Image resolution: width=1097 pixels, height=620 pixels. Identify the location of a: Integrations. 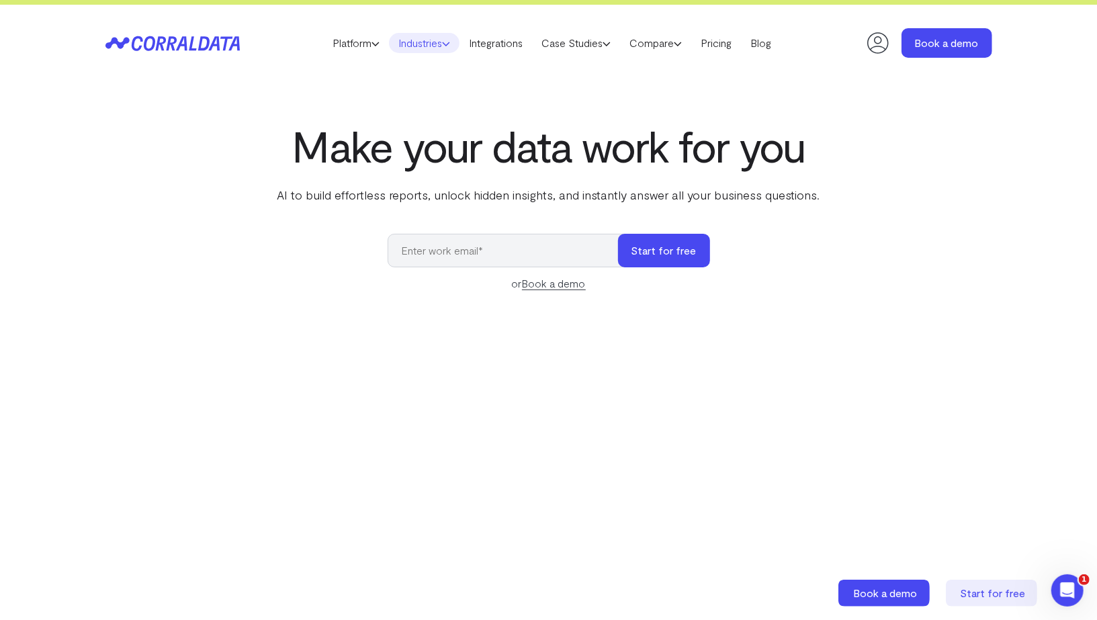
(496, 43).